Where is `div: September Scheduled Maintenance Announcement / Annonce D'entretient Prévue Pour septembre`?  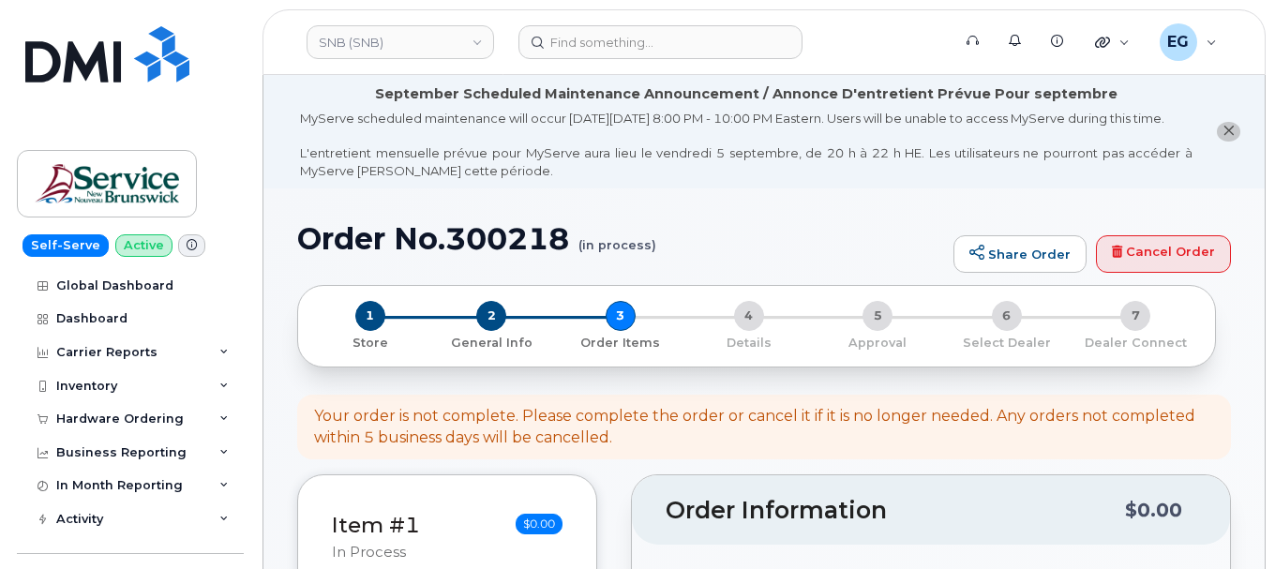
div: September Scheduled Maintenance Announcement / Annonce D'entretient Prévue Pour septembre is located at coordinates (746, 94).